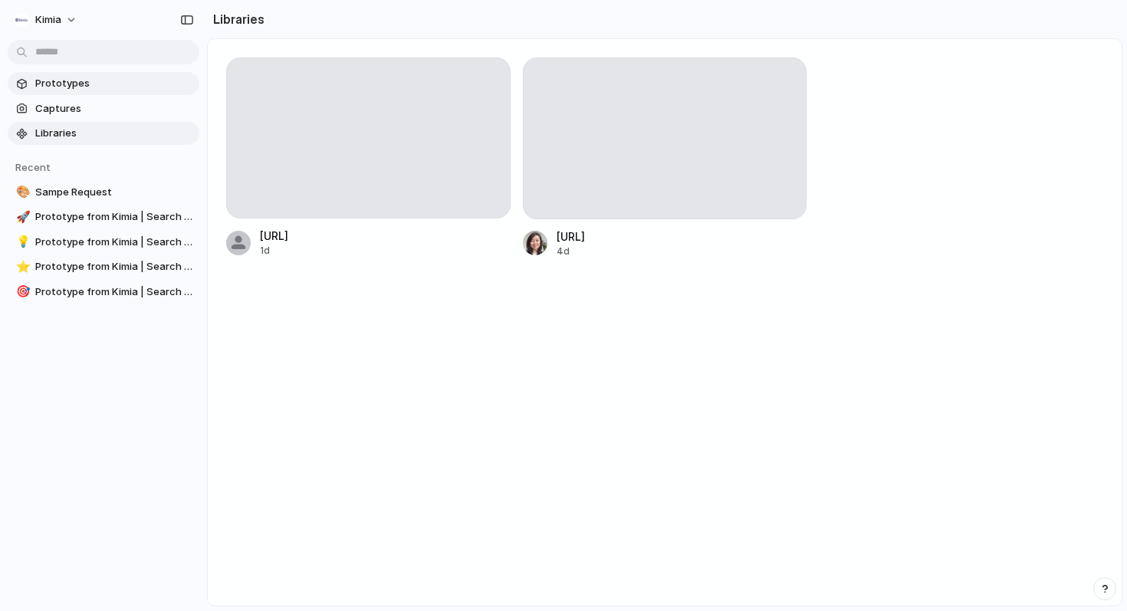 This screenshot has width=1127, height=611. Describe the element at coordinates (570, 251) in the screenshot. I see `div: 4d` at that location.